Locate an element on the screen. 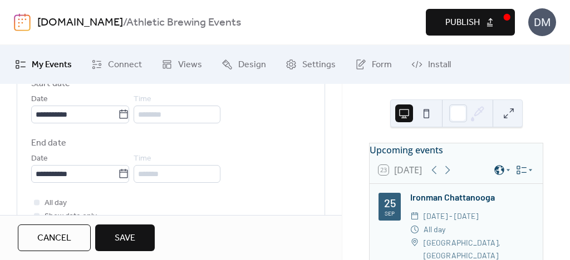 The width and height of the screenshot is (570, 260). div: DM is located at coordinates (542, 22).